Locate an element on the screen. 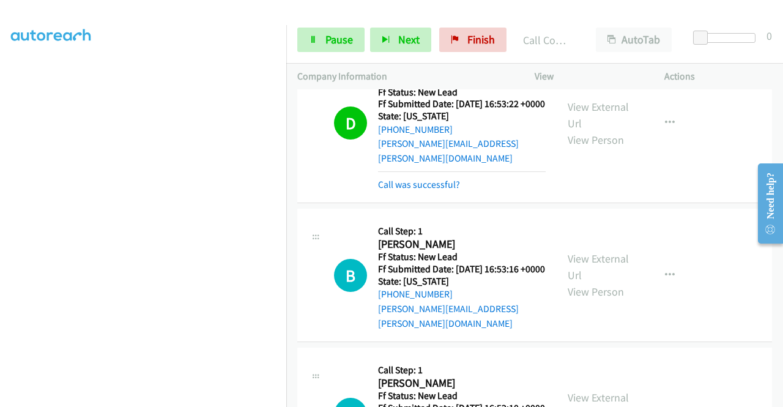 The width and height of the screenshot is (783, 407). a: Pause is located at coordinates (331, 40).